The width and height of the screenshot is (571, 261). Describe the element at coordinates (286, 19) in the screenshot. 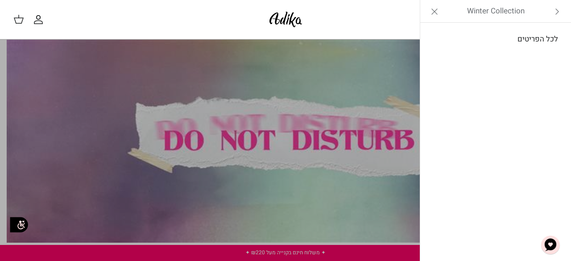

I see `img: Adika IL` at that location.